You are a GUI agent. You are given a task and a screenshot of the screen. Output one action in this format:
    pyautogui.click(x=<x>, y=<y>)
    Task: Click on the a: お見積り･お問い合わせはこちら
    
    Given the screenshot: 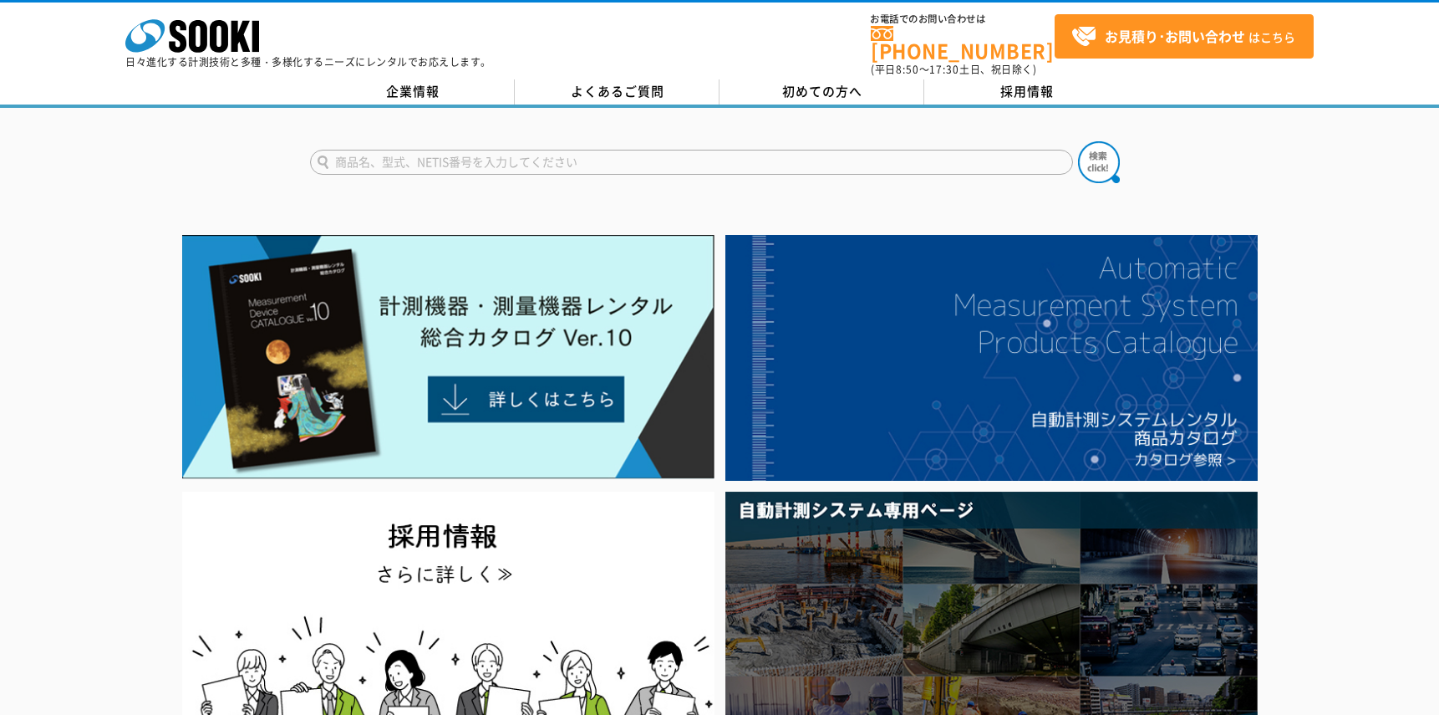 What is the action you would take?
    pyautogui.click(x=1185, y=36)
    